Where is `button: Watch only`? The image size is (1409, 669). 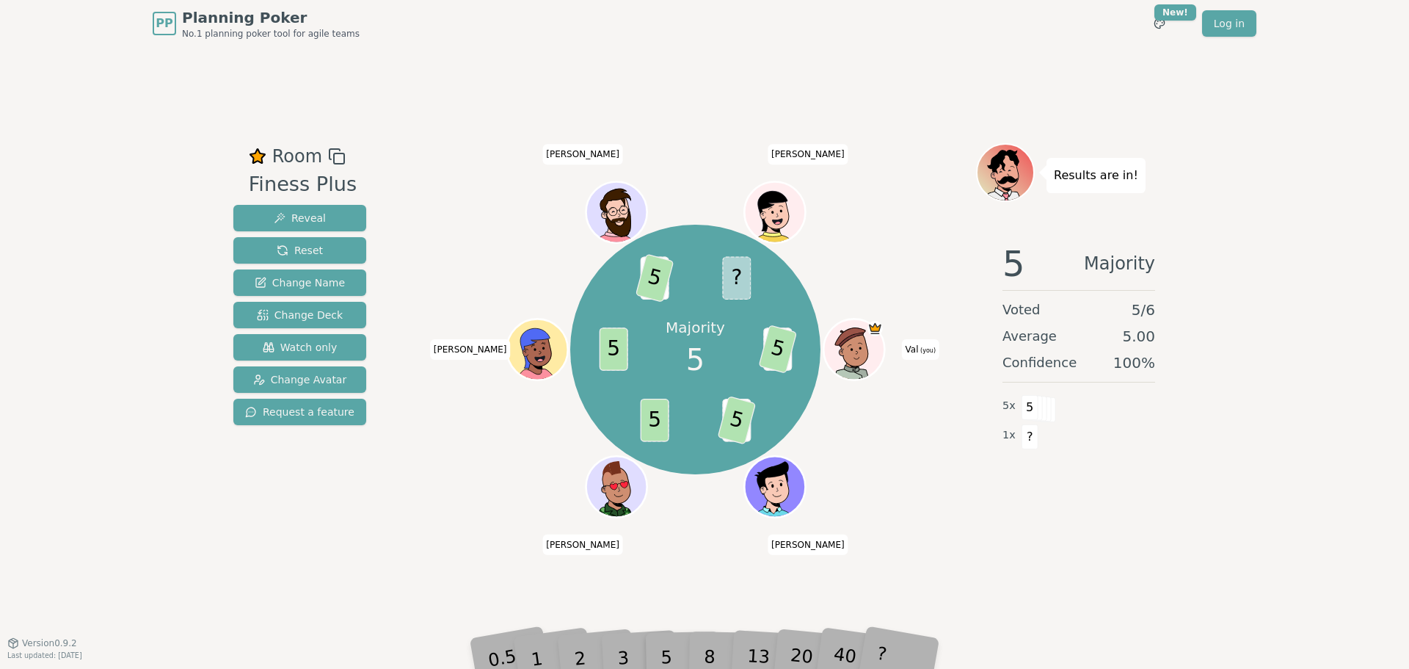
button: Watch only is located at coordinates (299, 347).